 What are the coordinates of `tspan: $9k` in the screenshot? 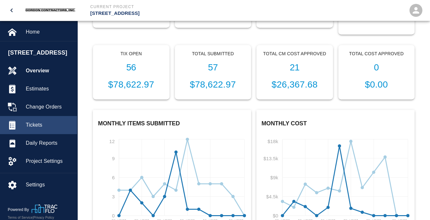 It's located at (274, 177).